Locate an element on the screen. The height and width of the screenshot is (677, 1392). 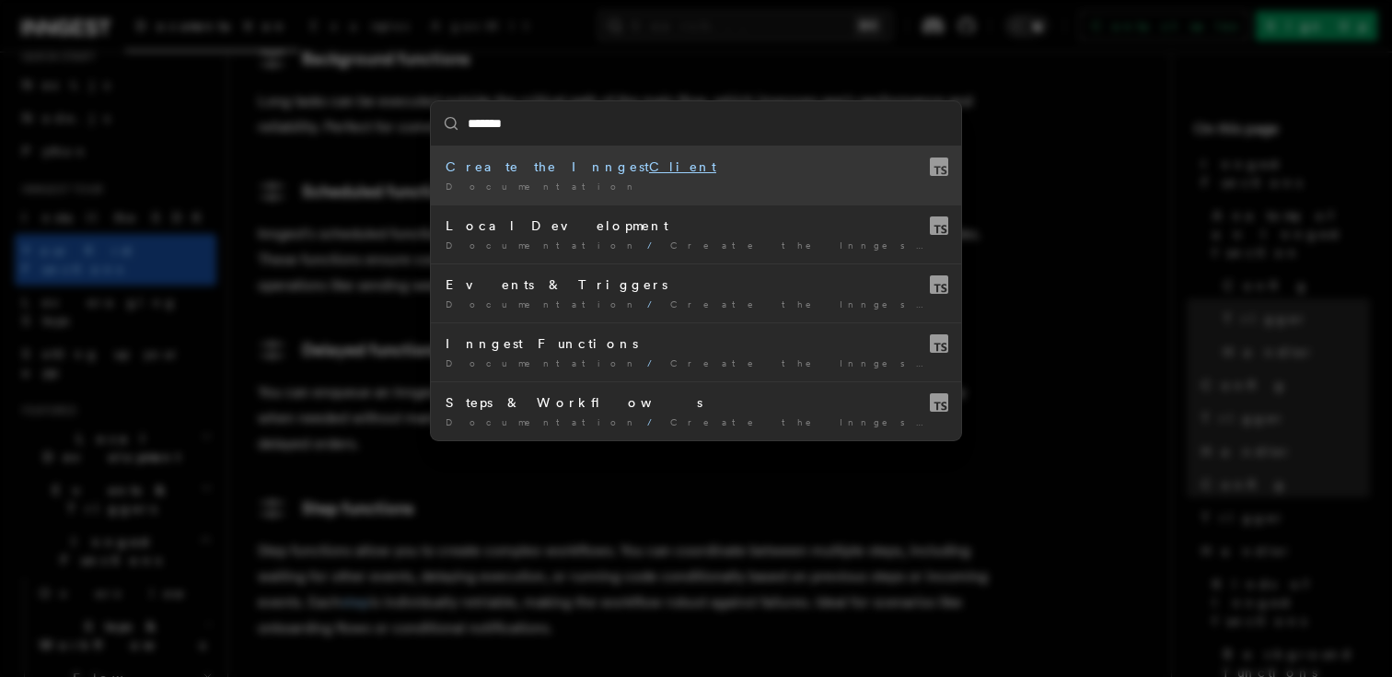
div: Inngest Functions is located at coordinates (696, 343).